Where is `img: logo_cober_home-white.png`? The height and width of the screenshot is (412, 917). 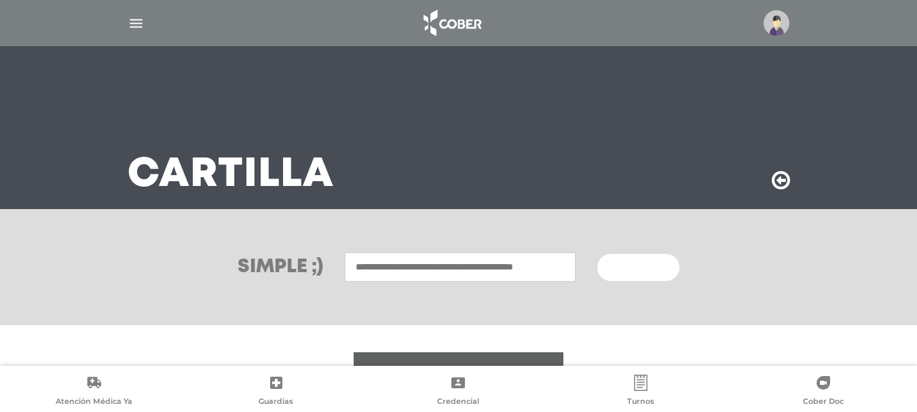
img: logo_cober_home-white.png is located at coordinates (452, 23).